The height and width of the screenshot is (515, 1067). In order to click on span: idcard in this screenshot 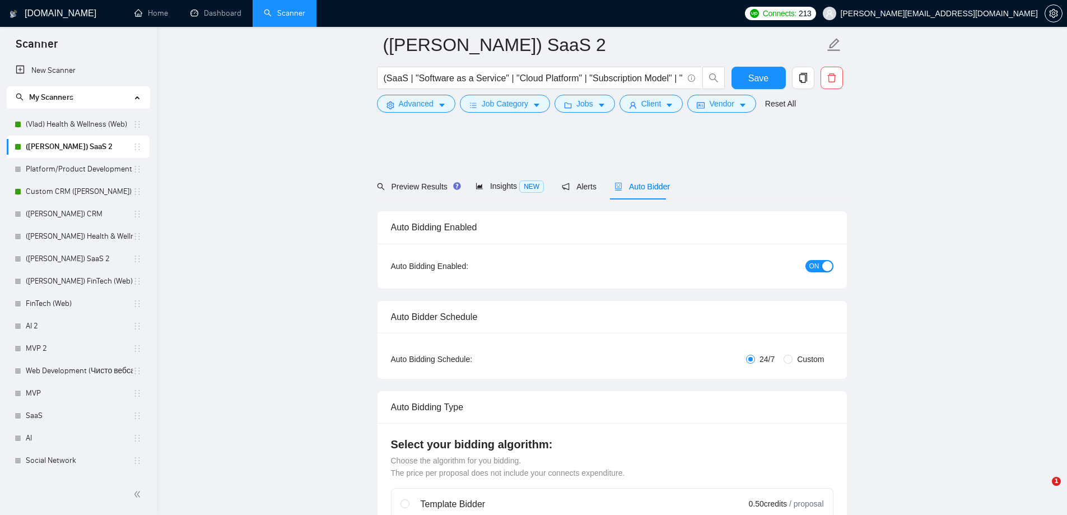, I will do `click(700, 105)`.